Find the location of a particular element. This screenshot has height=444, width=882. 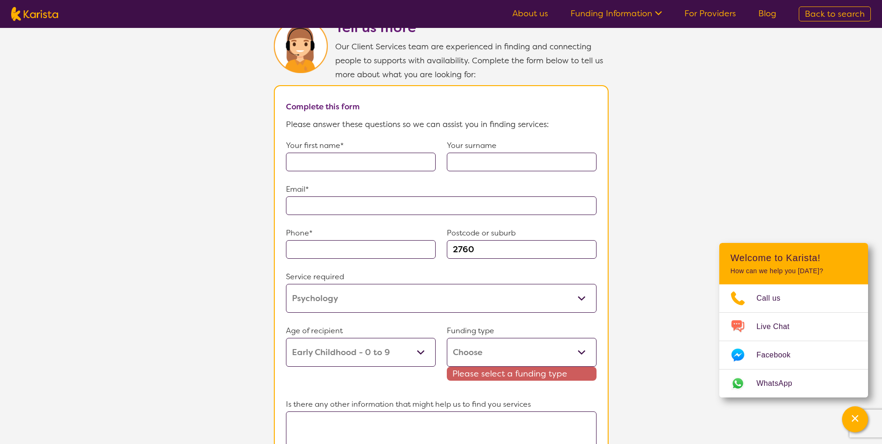

p: Funding type is located at coordinates (522, 331).